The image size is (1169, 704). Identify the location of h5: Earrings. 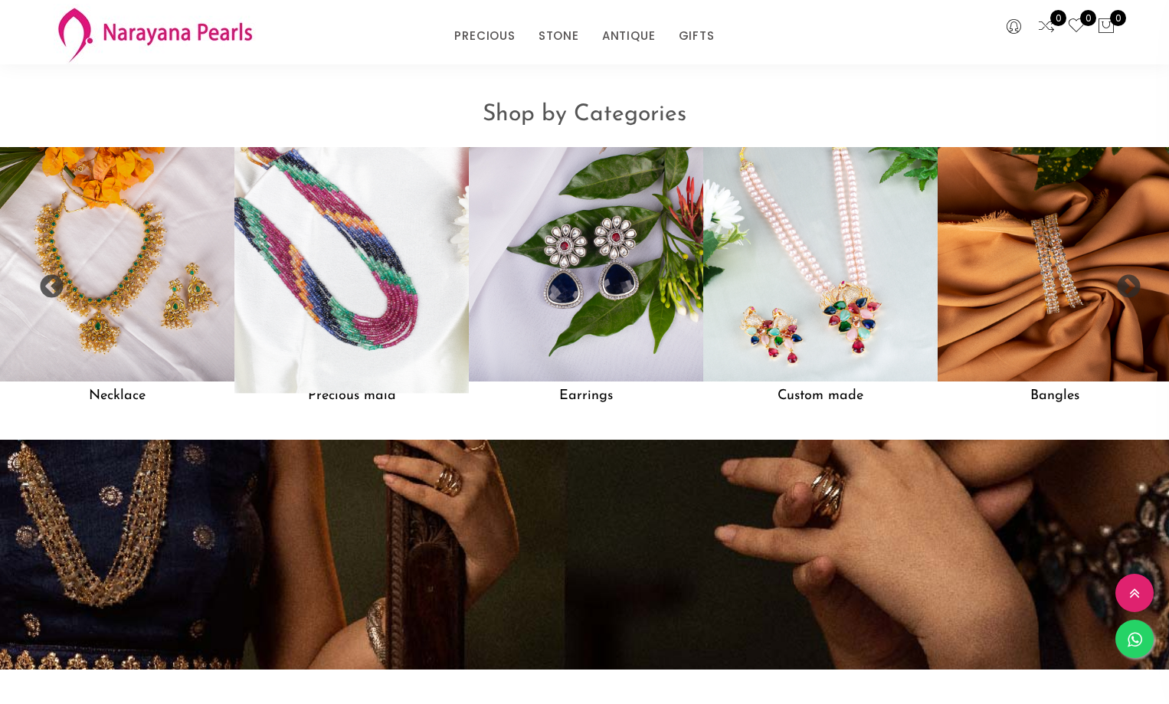
(586, 396).